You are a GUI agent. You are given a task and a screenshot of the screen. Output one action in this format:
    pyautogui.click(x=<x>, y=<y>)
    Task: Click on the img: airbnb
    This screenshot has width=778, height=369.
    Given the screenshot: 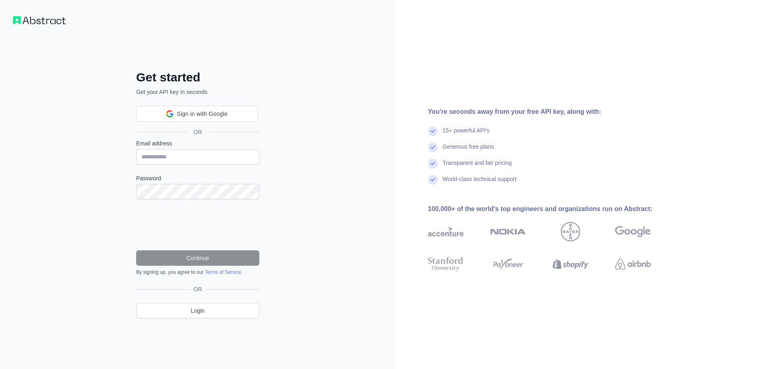 What is the action you would take?
    pyautogui.click(x=633, y=264)
    